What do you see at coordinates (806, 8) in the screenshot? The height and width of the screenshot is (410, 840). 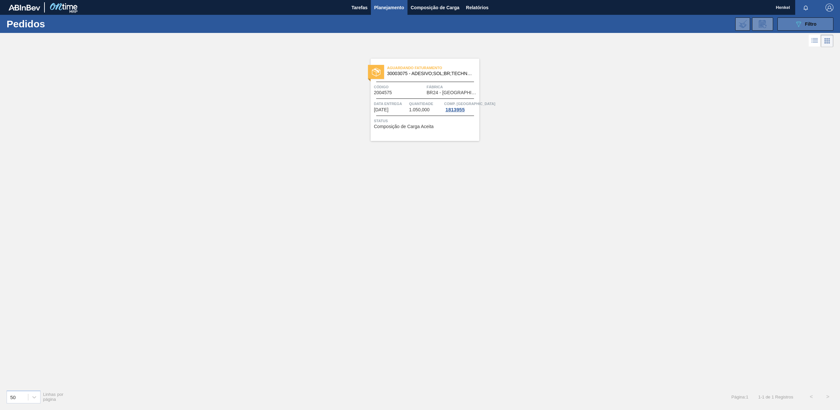 I see `button: Notificações` at bounding box center [806, 8].